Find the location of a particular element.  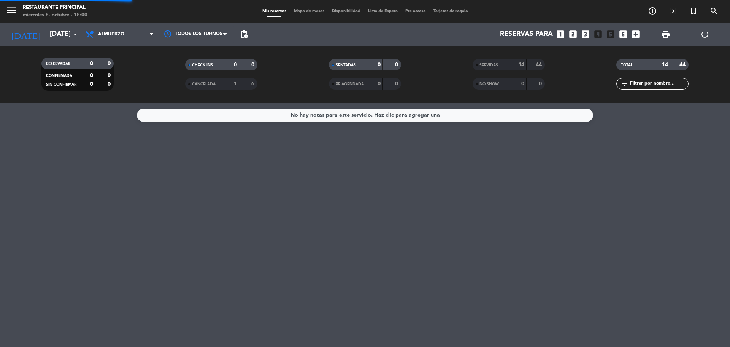

i: add_box is located at coordinates (636, 34).